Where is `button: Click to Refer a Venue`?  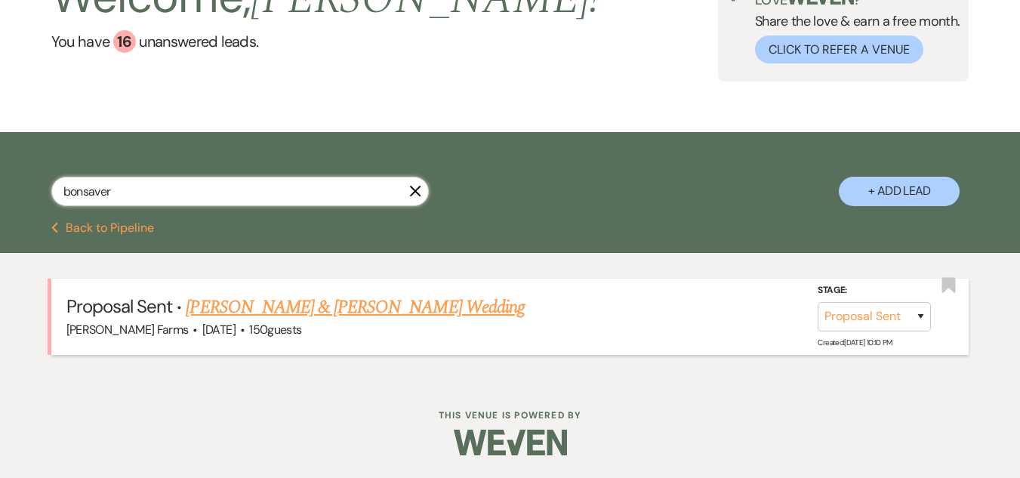
button: Click to Refer a Venue is located at coordinates (839, 49).